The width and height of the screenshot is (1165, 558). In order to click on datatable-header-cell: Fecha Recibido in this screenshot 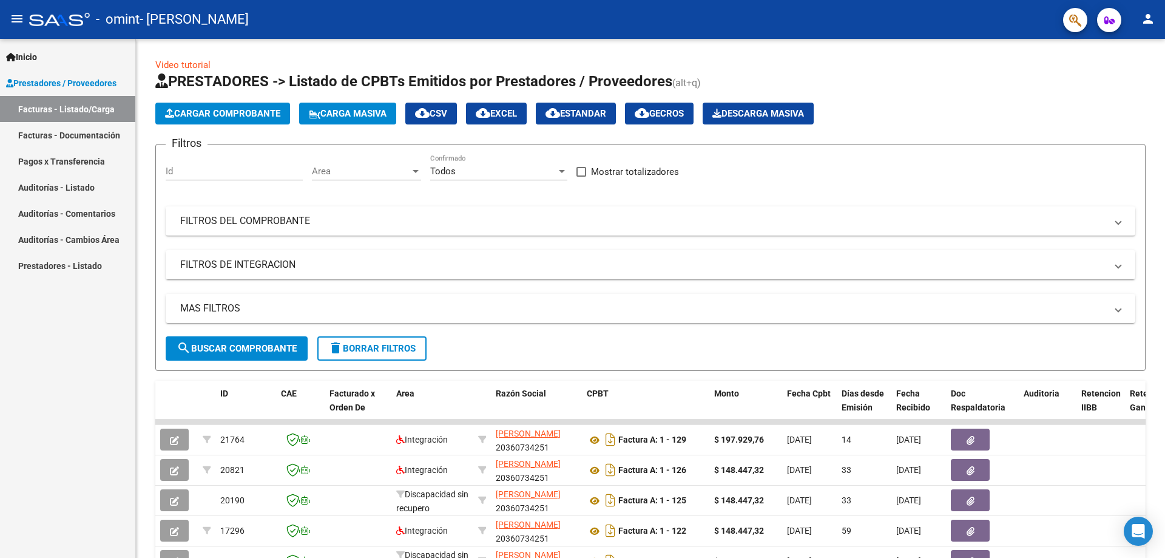, I will do `click(918, 407)`.